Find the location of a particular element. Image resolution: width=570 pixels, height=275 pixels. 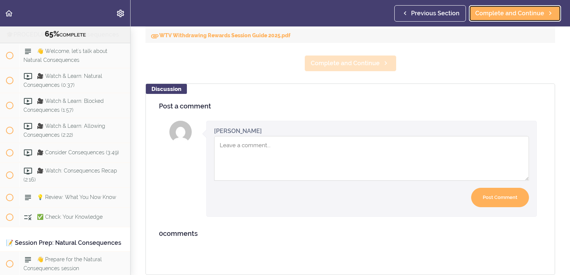

span: 👋 Prepare for the Natural Consequences session is located at coordinates (63, 264).